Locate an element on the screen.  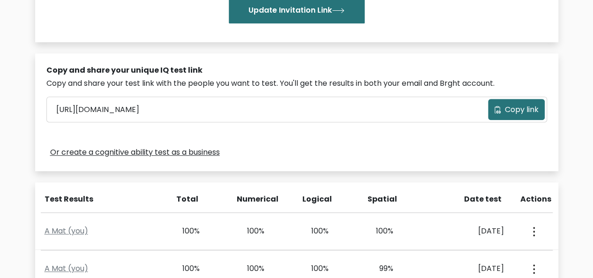
div: Total is located at coordinates (185, 199).